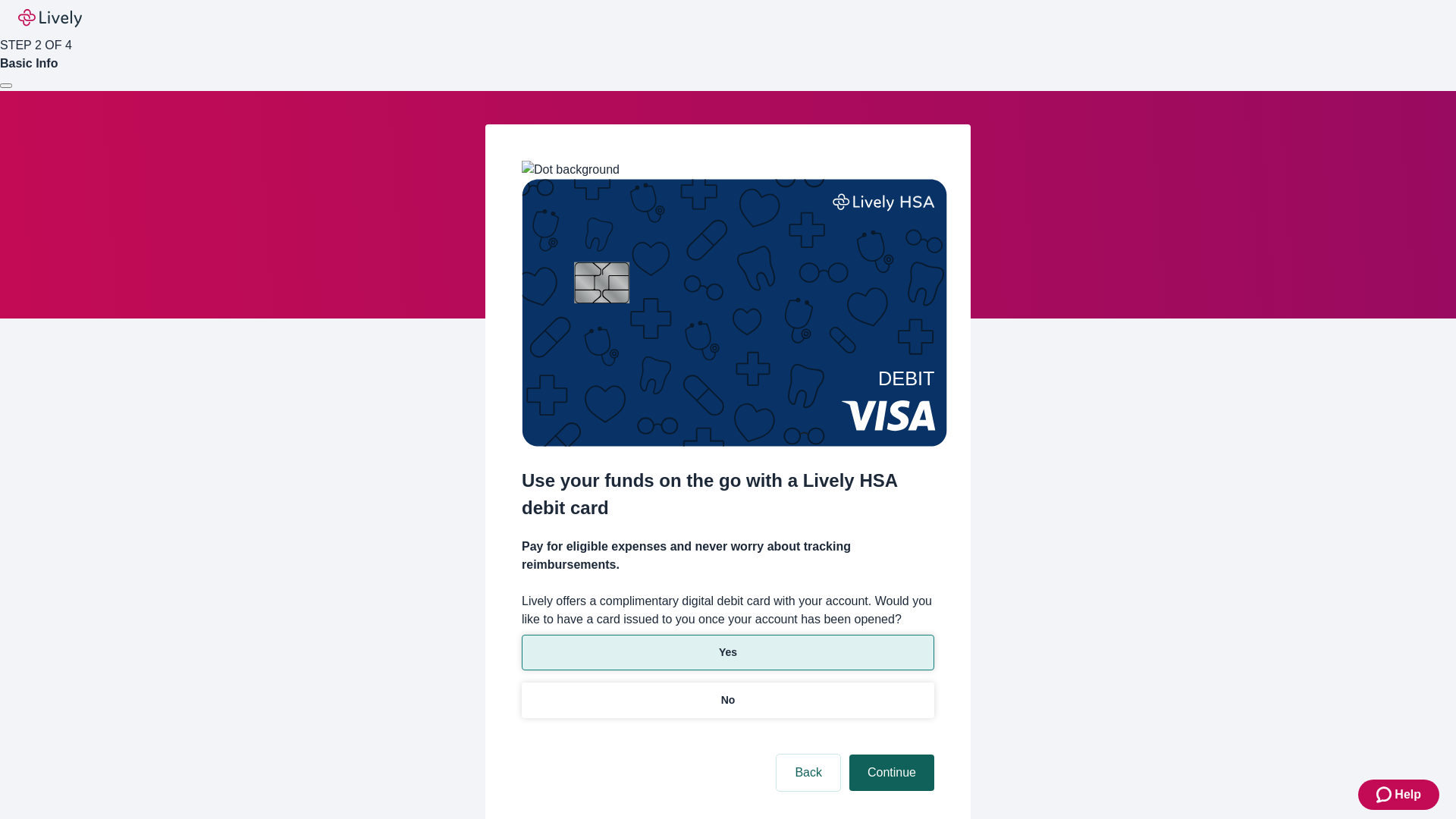 This screenshot has width=1456, height=819. I want to click on p: No, so click(728, 700).